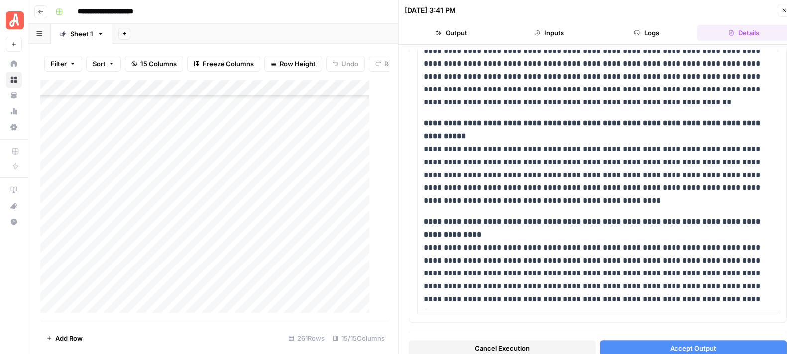 This screenshot has width=787, height=354. Describe the element at coordinates (14, 20) in the screenshot. I see `button: Workspace: Angi` at that location.